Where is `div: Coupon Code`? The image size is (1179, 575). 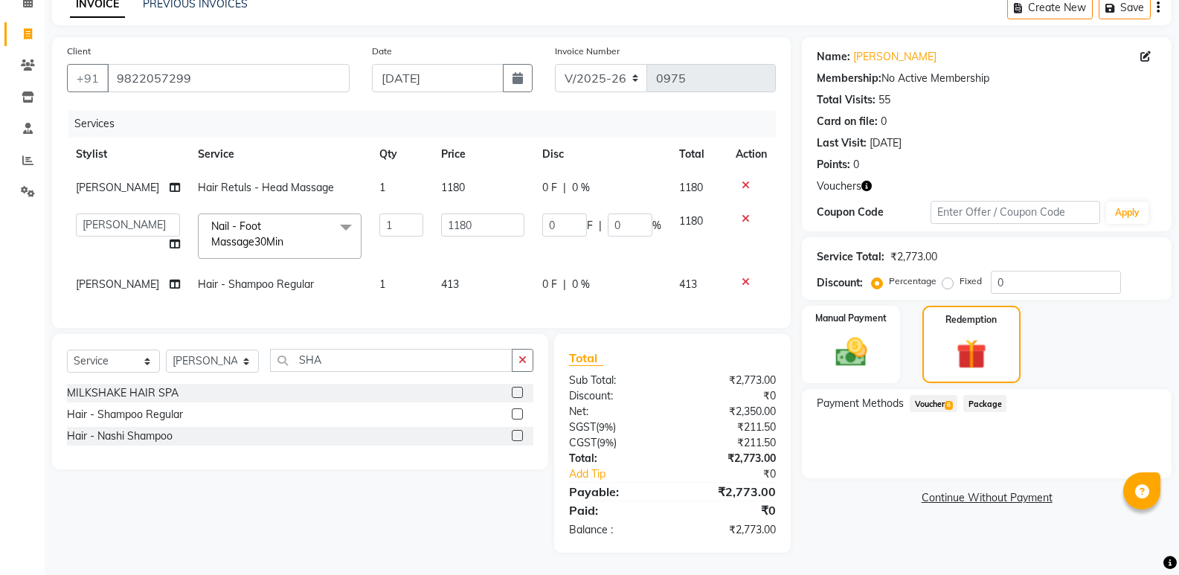
div: Coupon Code is located at coordinates (873, 212).